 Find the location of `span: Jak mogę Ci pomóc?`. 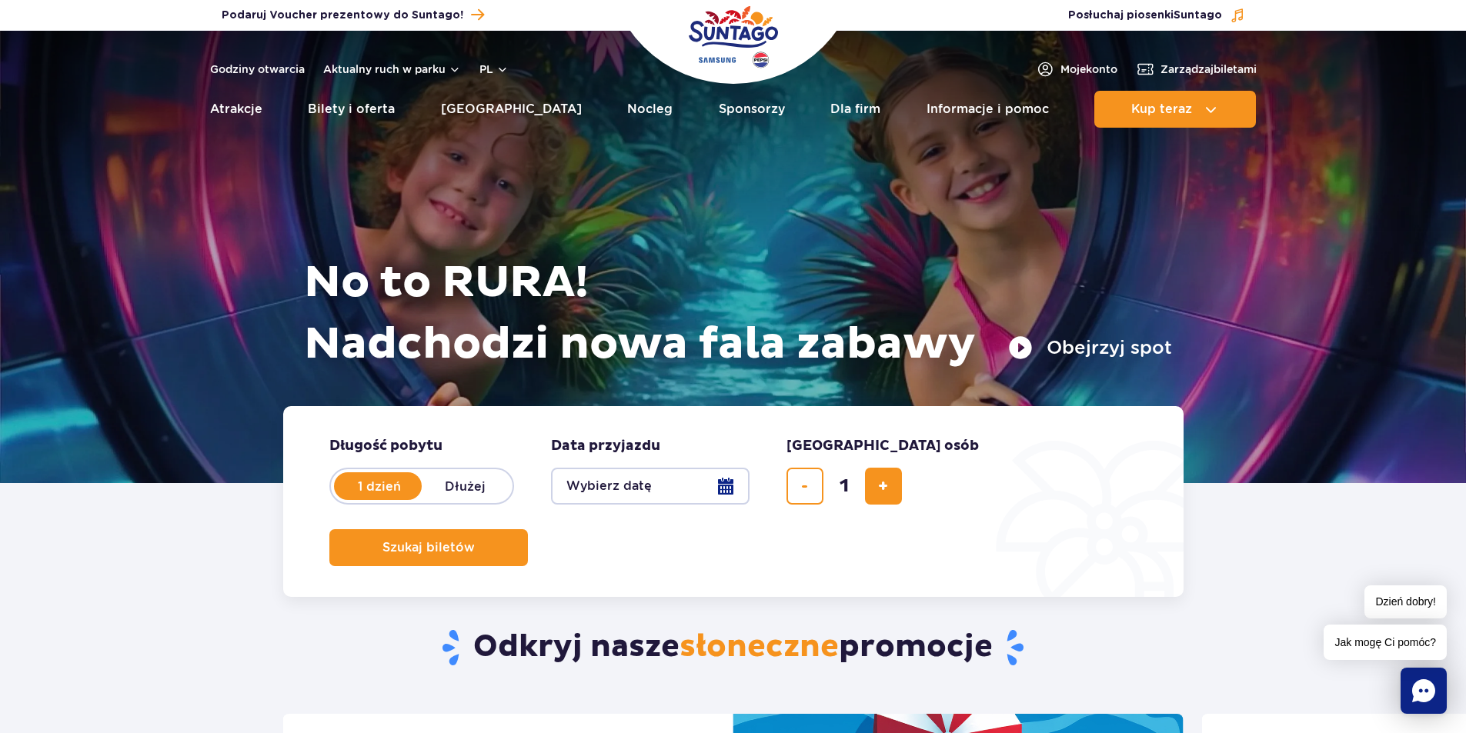

span: Jak mogę Ci pomóc? is located at coordinates (1385, 642).